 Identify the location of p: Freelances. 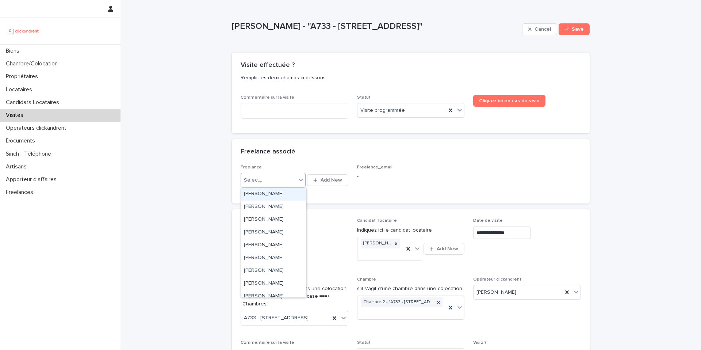
(21, 192).